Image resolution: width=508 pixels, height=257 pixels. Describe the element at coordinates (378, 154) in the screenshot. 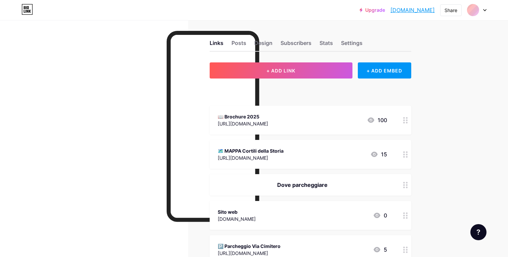

I see `div: 15` at that location.